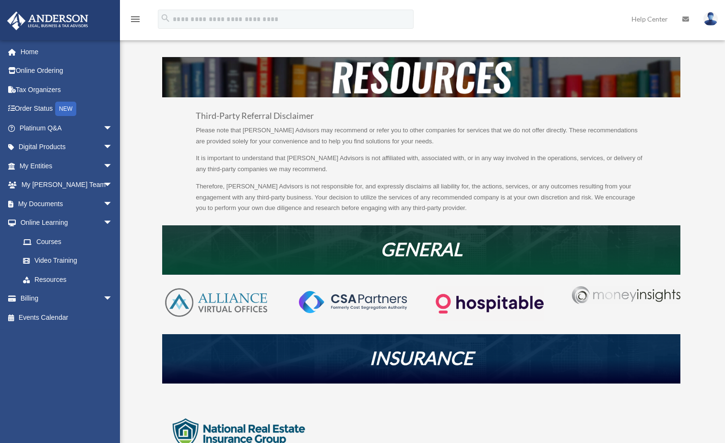 Image resolution: width=725 pixels, height=443 pixels. I want to click on div: NEW, so click(66, 109).